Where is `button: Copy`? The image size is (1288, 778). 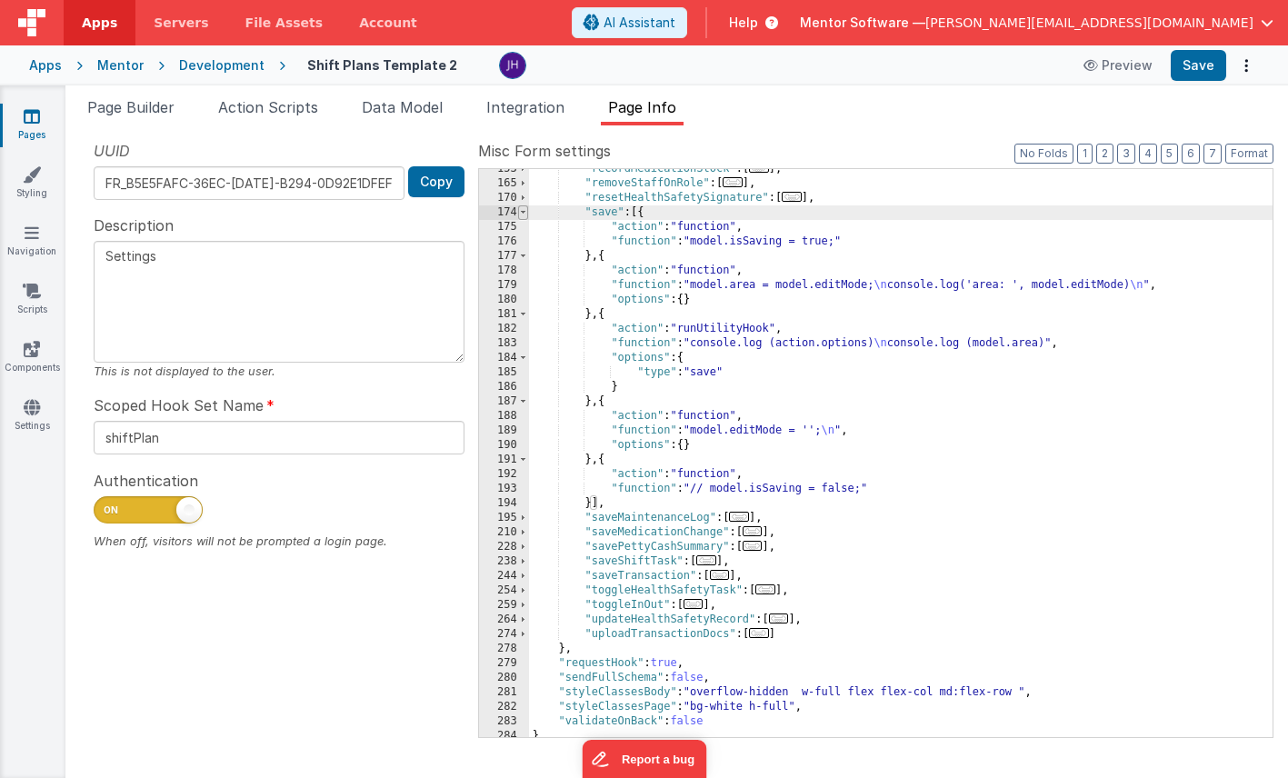
button: Copy is located at coordinates (436, 182).